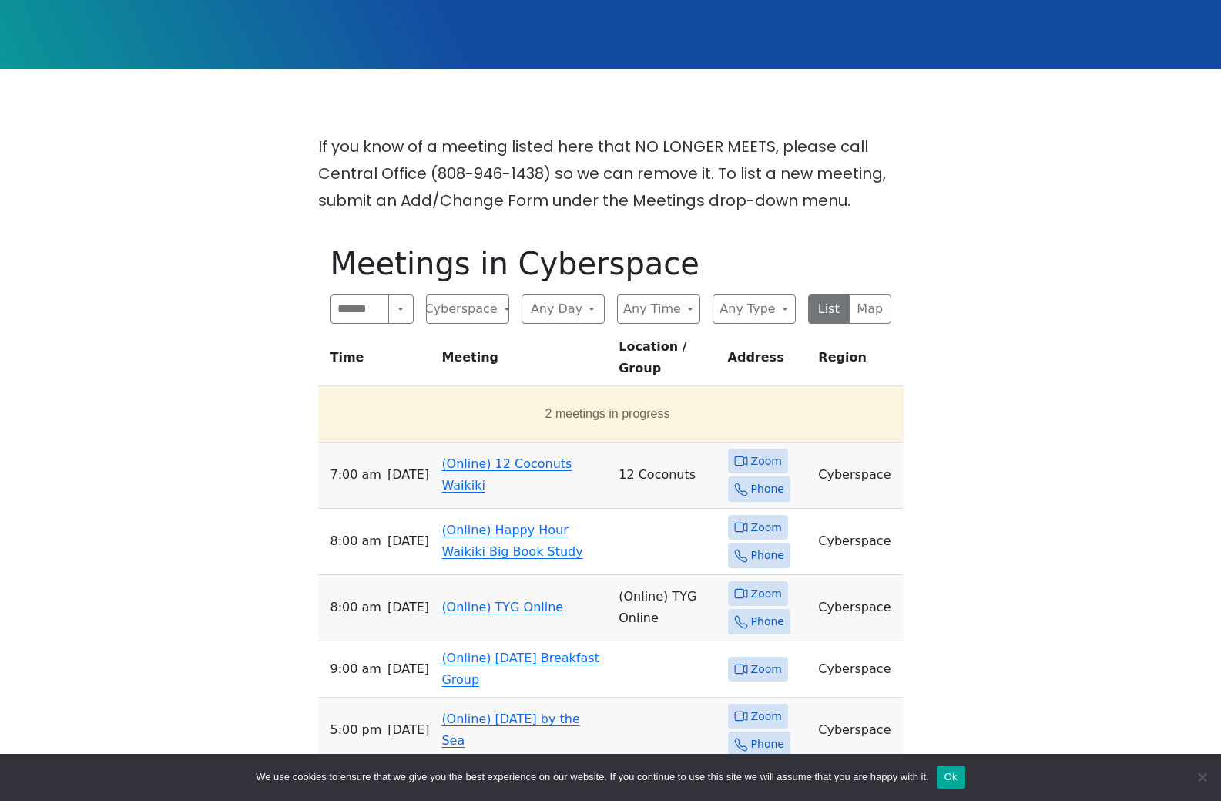  I want to click on button: Cyberspace, so click(468, 309).